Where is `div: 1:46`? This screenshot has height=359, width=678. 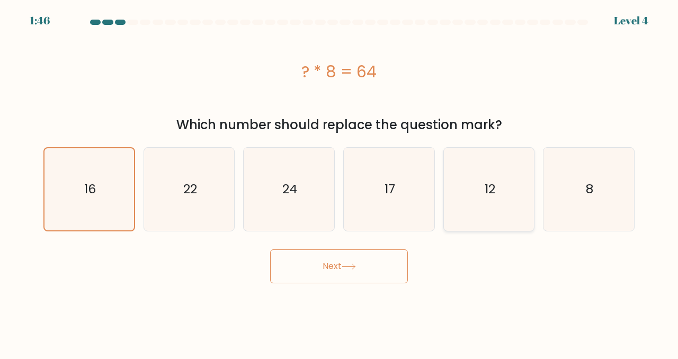
div: 1:46 is located at coordinates (40, 21).